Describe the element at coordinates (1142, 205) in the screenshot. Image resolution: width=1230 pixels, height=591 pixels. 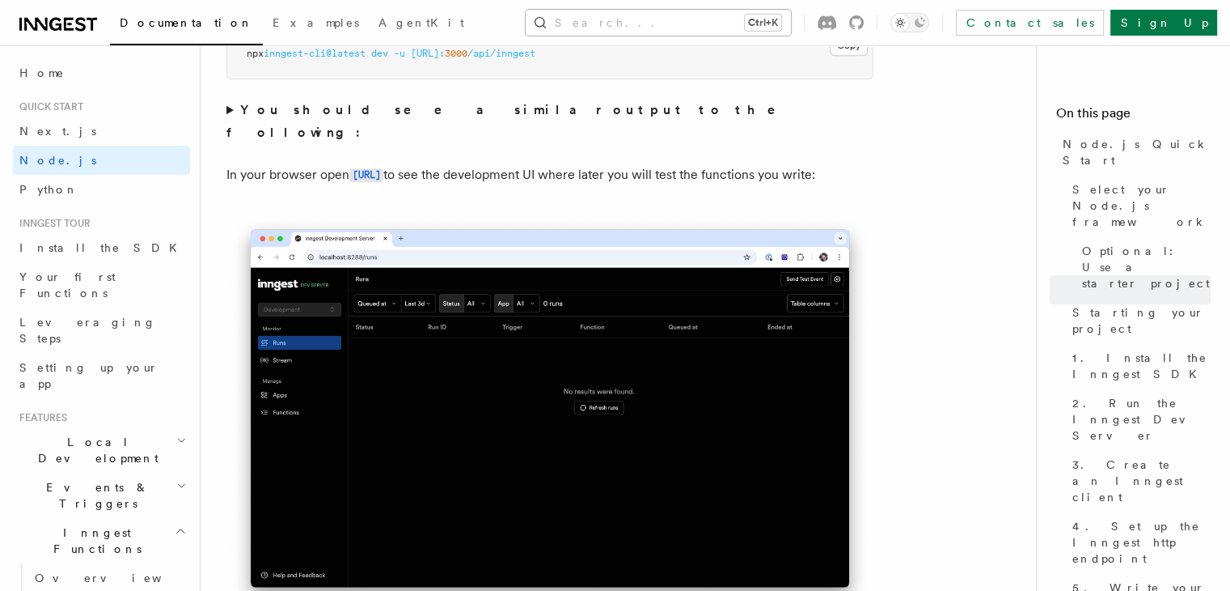
I see `span: Select your Node.js framework` at that location.